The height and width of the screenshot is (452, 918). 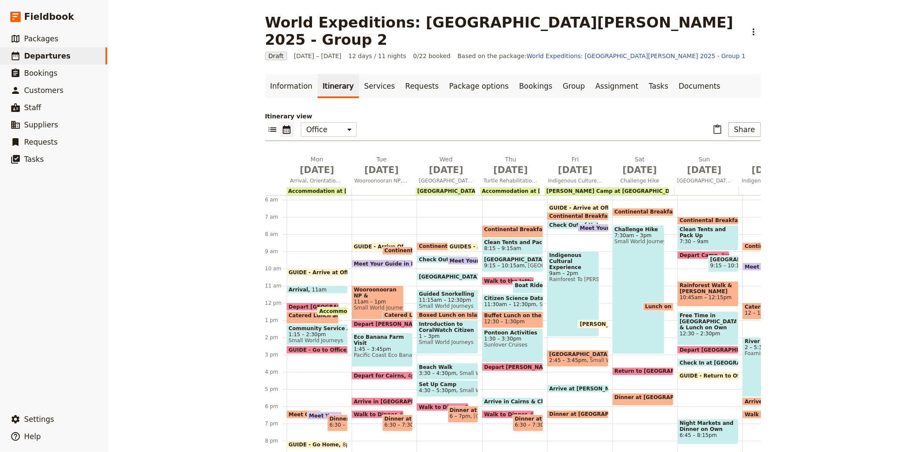 What do you see at coordinates (447, 388) in the screenshot?
I see `div: Set Up Camp4:30 – 5:30pmSmall World Journeys` at bounding box center [447, 388].